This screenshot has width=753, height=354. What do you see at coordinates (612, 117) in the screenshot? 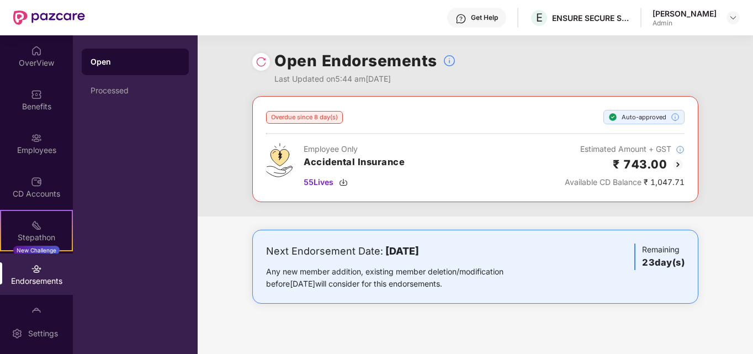
I see `img: svg+xml;base64,PHN2ZyBpZD0iU3RlcC1Eb25lLTE2eDE2IiB4bWxucz0iaHR0cDovL3d3dy53My5vcmcvMjAwMC9zdmciIH...` at bounding box center [612, 117].